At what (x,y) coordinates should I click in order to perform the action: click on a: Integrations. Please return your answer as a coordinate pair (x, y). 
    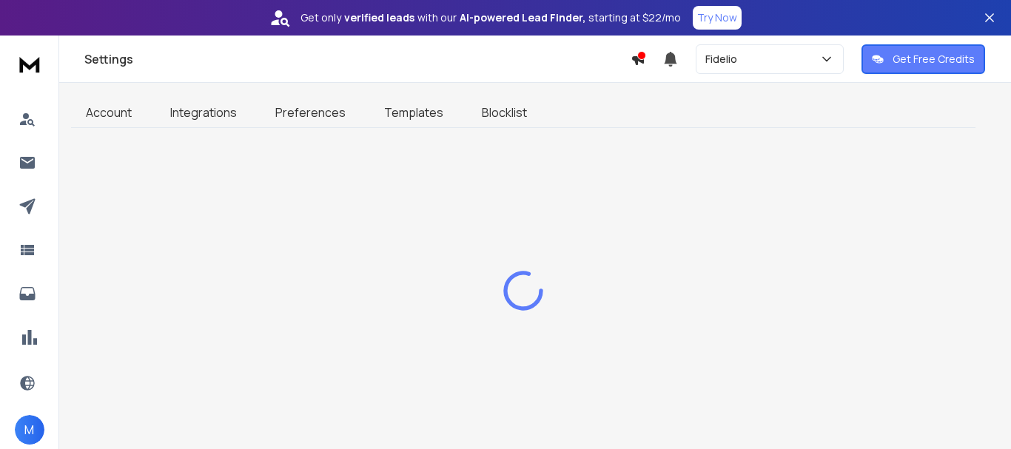
    Looking at the image, I should click on (204, 112).